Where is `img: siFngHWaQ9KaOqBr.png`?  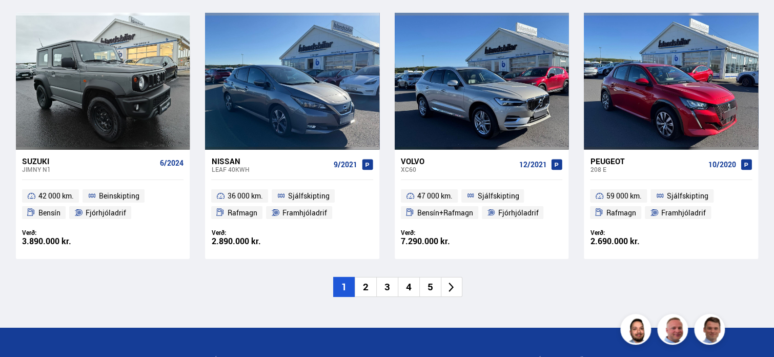
img: siFngHWaQ9KaOqBr.png is located at coordinates (674, 331).